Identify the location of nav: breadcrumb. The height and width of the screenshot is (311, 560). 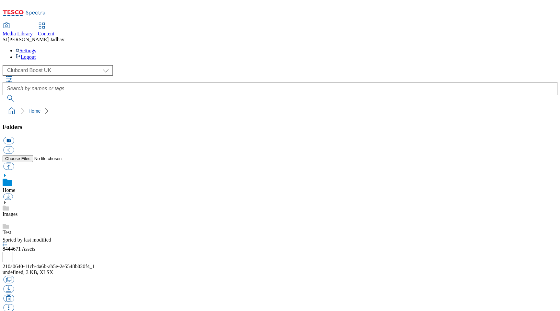
(280, 111).